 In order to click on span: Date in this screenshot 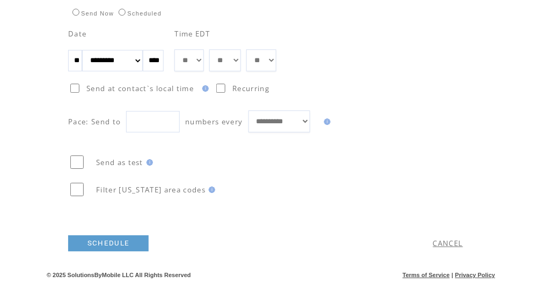, I will do `click(77, 34)`.